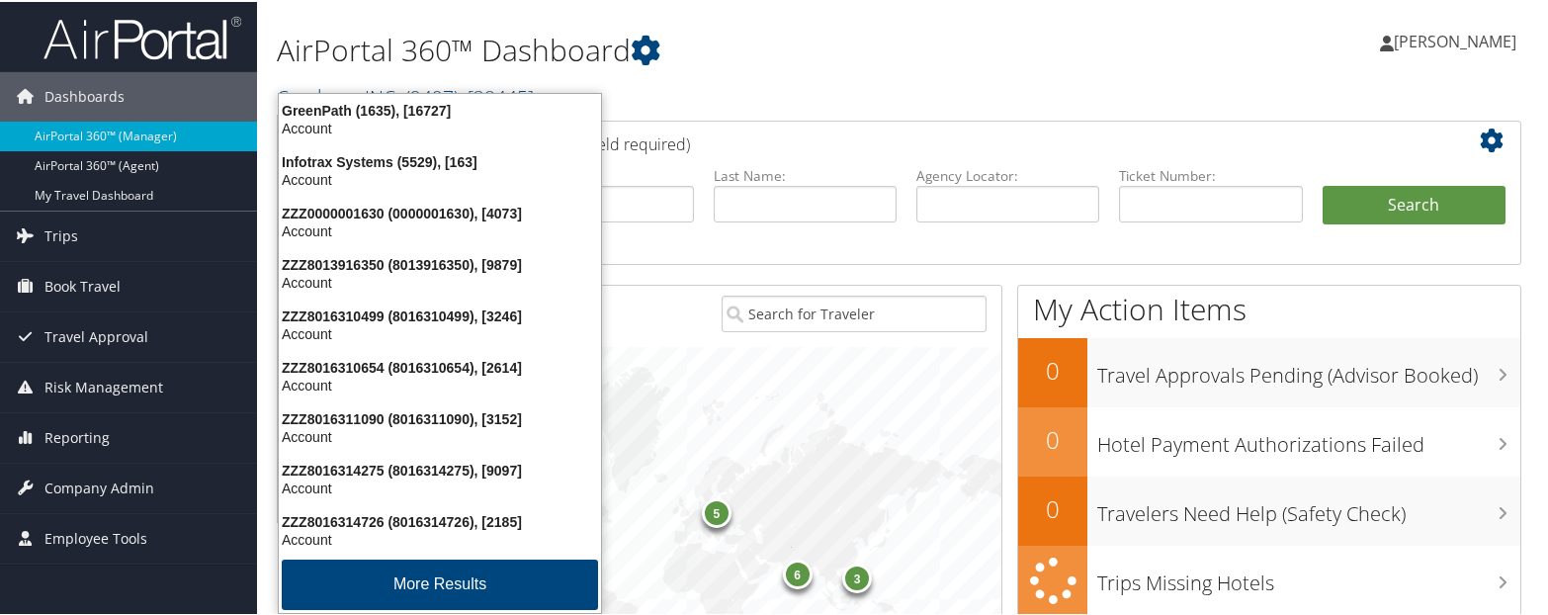  I want to click on span: ( 2497 ), so click(432, 95).